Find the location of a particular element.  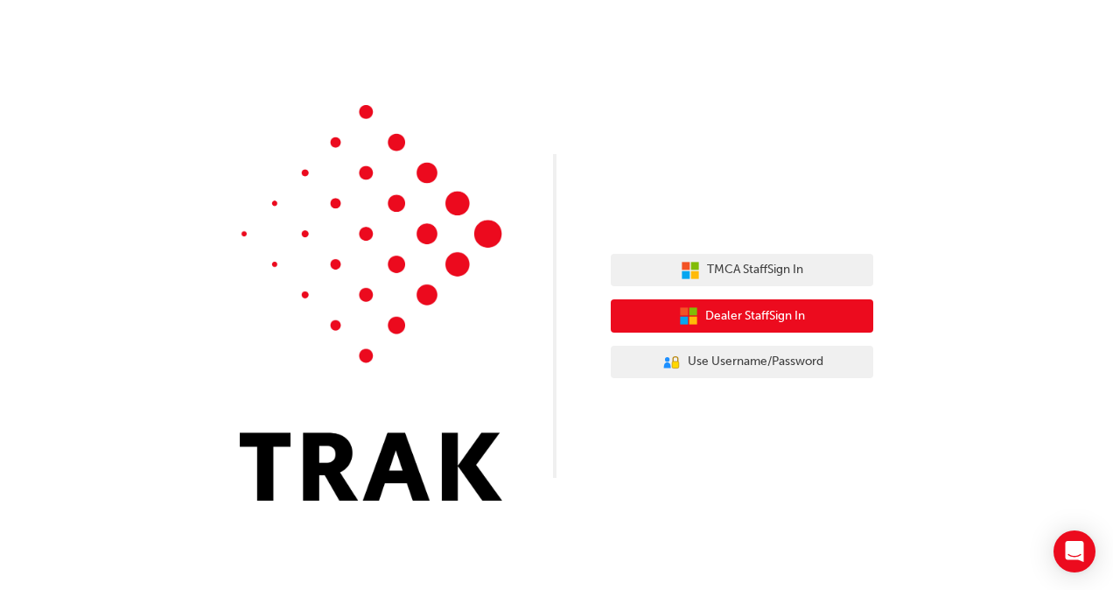

button: TMCA StaffSign In is located at coordinates (742, 270).